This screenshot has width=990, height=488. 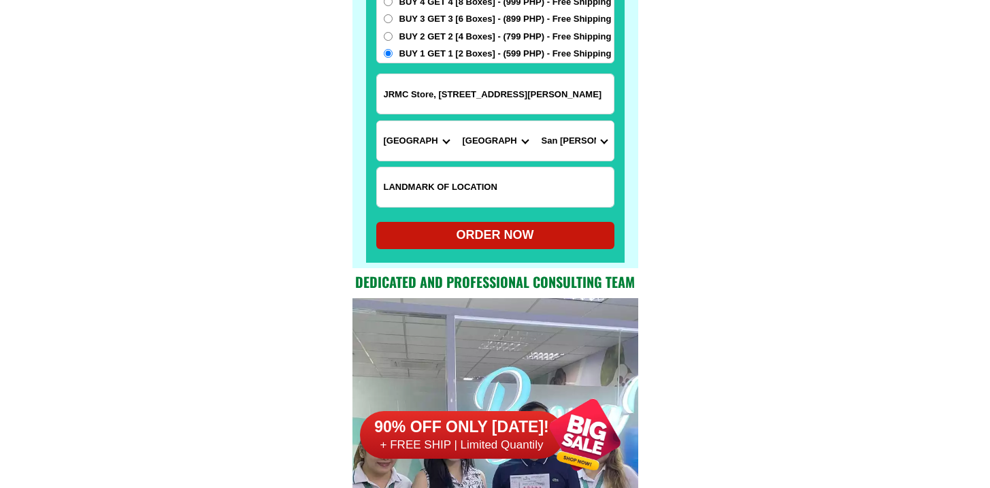 What do you see at coordinates (462, 445) in the screenshot?
I see `h6: + FREE SHIP | Limited Quantily` at bounding box center [462, 445].